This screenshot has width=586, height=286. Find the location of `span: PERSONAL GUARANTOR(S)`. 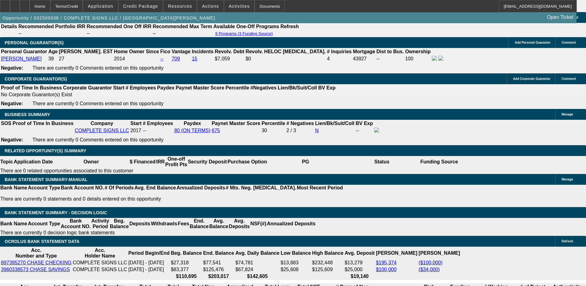

span: PERSONAL GUARANTOR(S) is located at coordinates (34, 43).